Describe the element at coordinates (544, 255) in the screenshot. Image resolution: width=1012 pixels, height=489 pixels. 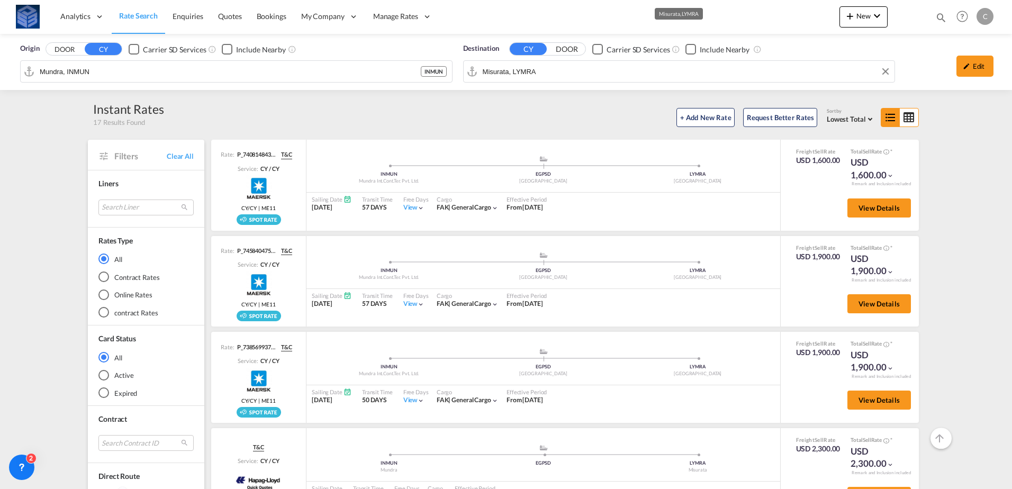
I see `md-icon: assets/icons/custom/ship-fill.svg` at that location.